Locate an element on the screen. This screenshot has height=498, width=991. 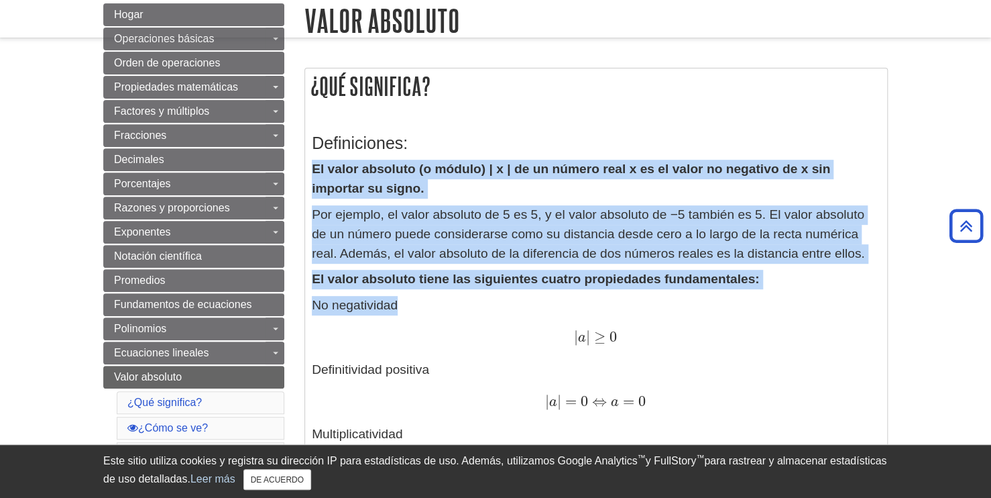
a: Orden de operaciones is located at coordinates (194, 63).